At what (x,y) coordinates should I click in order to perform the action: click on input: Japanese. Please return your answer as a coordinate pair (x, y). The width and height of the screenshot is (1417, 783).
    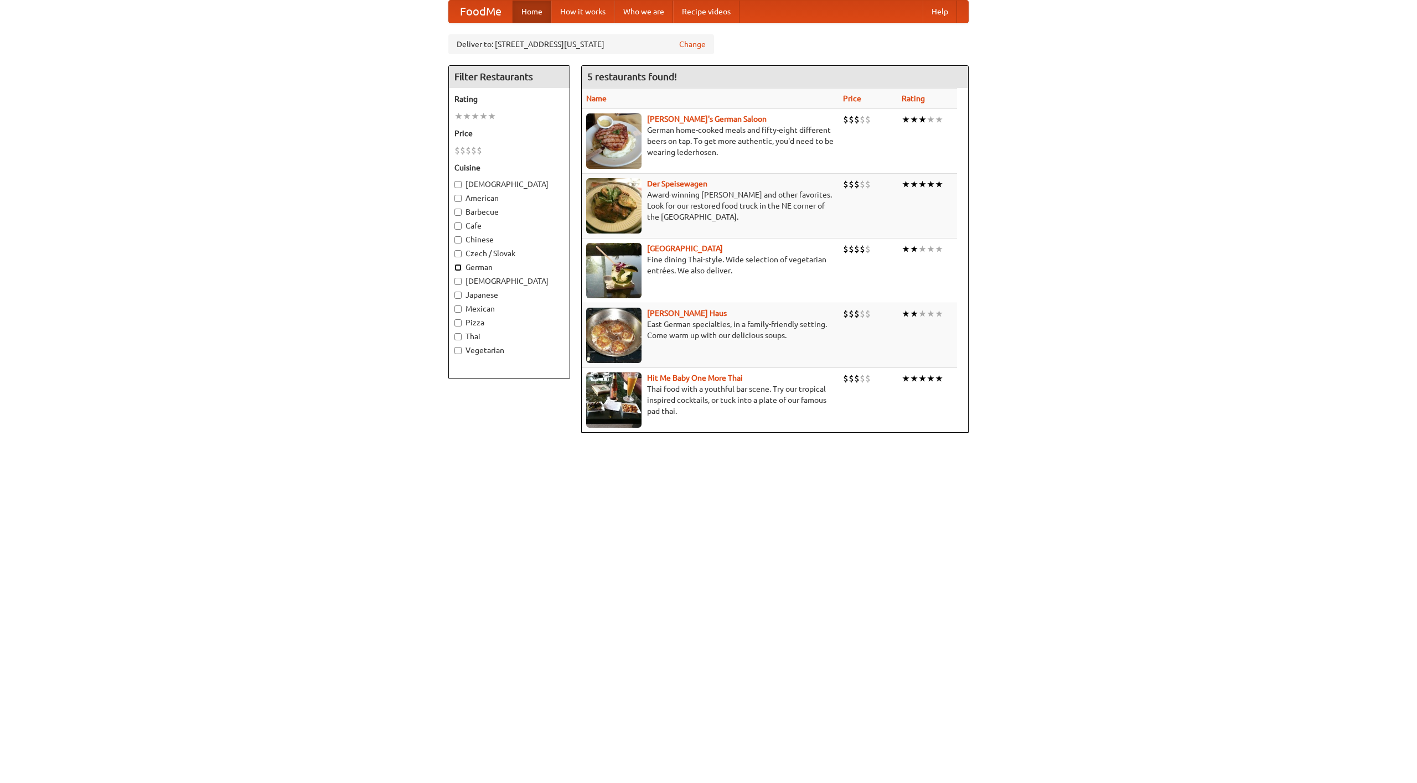
    Looking at the image, I should click on (458, 295).